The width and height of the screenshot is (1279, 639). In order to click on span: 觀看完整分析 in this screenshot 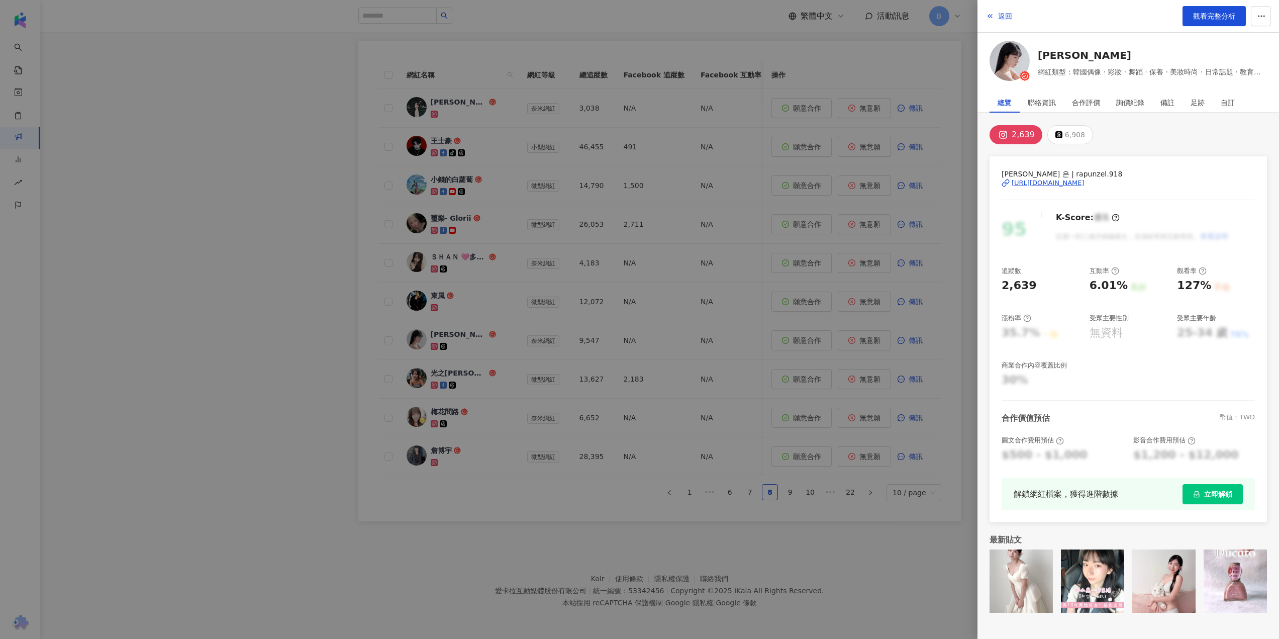, I will do `click(1215, 16)`.